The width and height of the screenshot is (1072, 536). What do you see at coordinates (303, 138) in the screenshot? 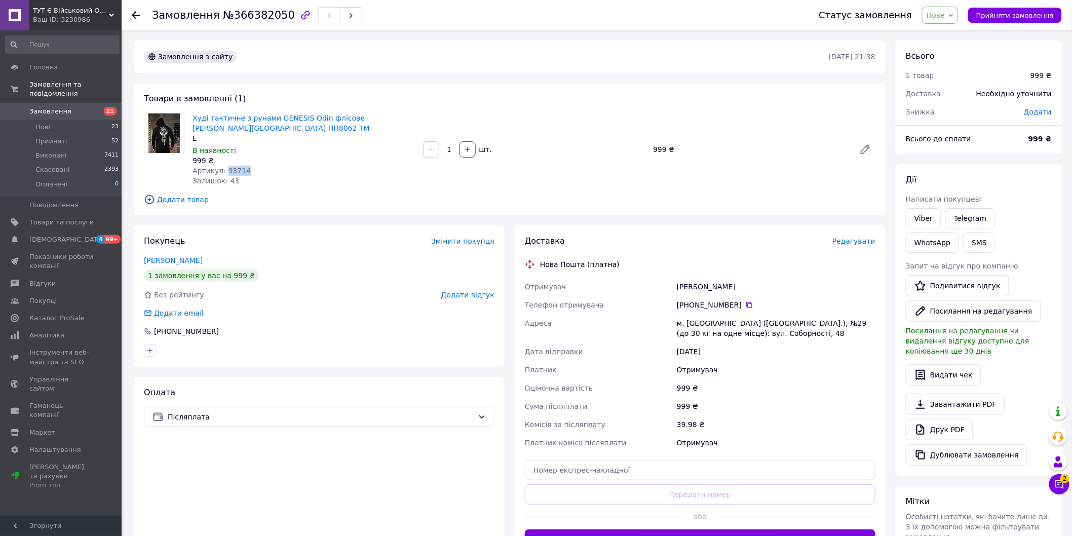
I see `div: L` at bounding box center [303, 138].